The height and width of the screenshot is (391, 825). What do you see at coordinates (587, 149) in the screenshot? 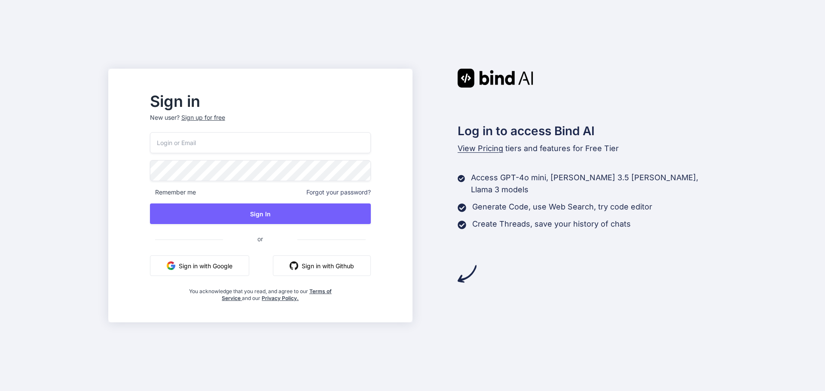
I see `p: tiers and features for Free Tier` at bounding box center [587, 149].